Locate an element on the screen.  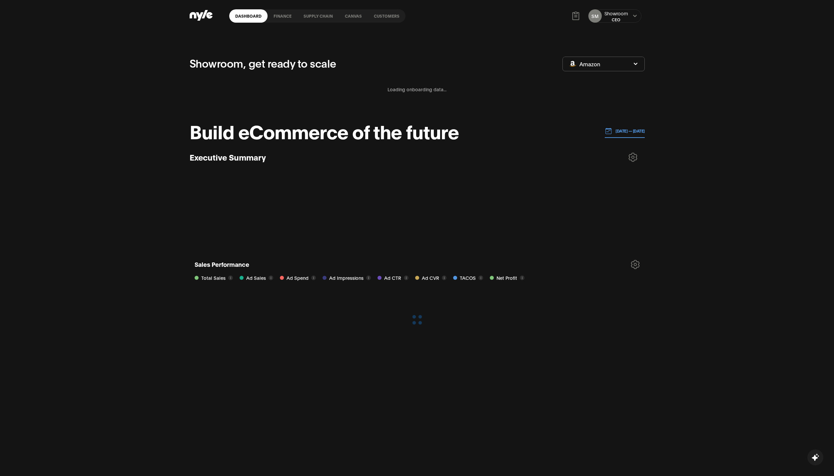
button: SM is located at coordinates (595, 16).